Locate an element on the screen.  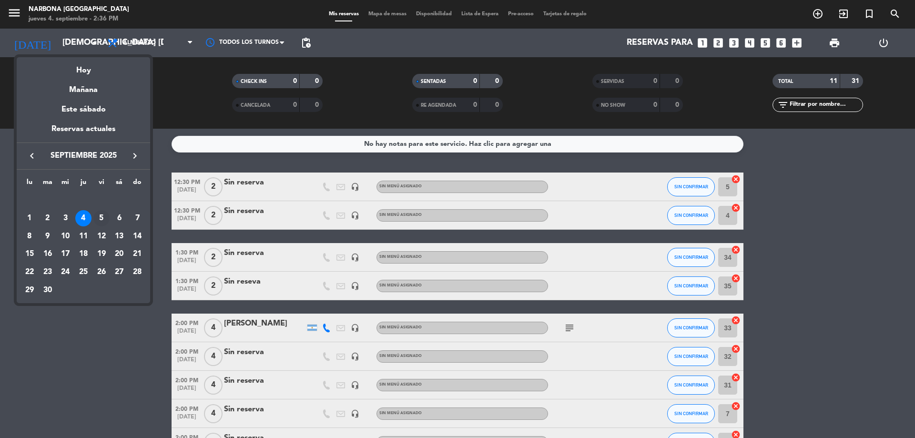
div: 15 is located at coordinates (30, 254).